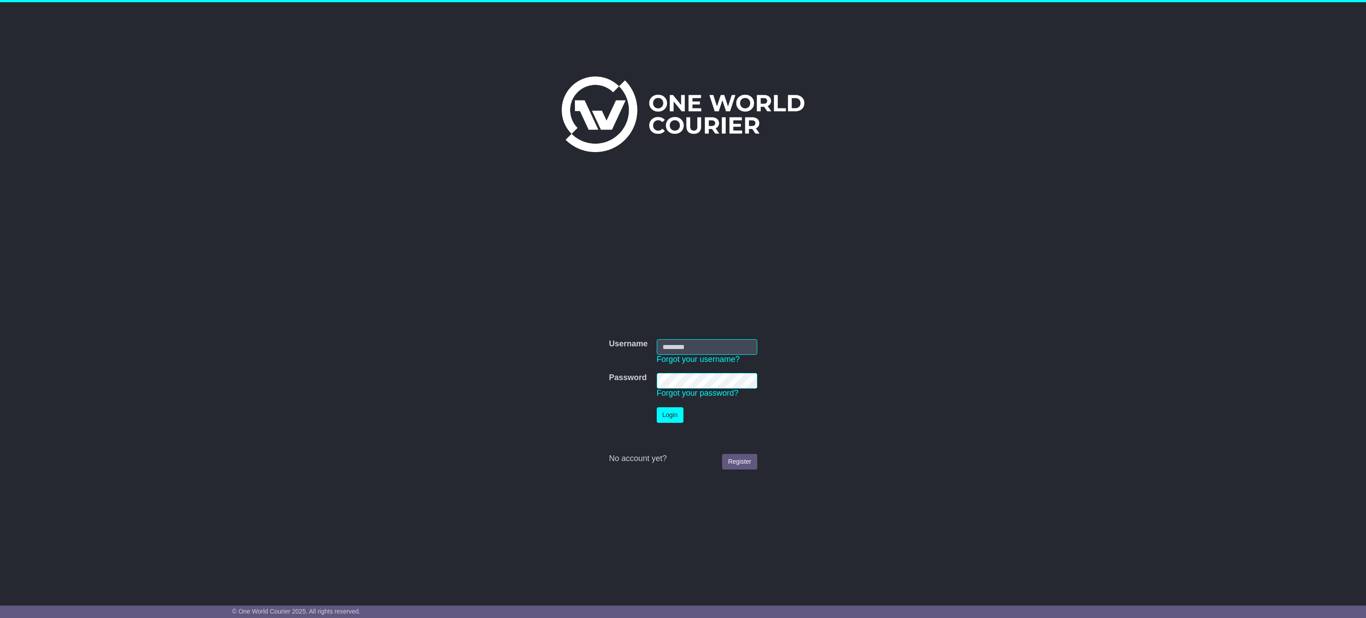 This screenshot has width=1366, height=618. Describe the element at coordinates (698, 393) in the screenshot. I see `a: Forgot your password?` at that location.